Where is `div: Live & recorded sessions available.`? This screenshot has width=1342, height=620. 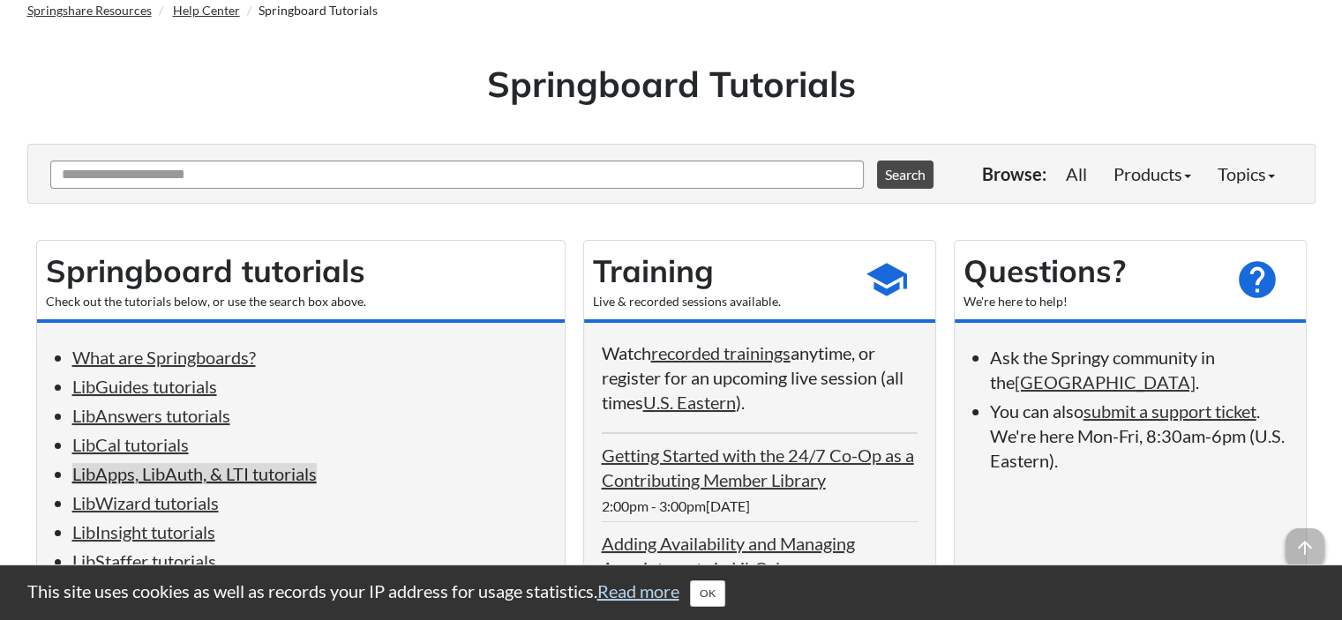 div: Live & recorded sessions available. is located at coordinates (720, 302).